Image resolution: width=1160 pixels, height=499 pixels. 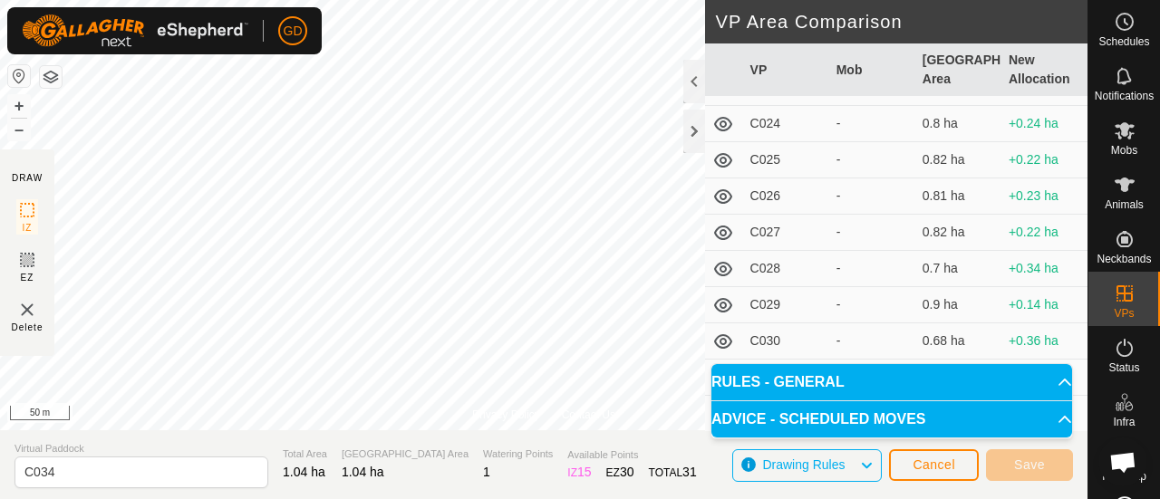 I want to click on td: C026, so click(x=785, y=197).